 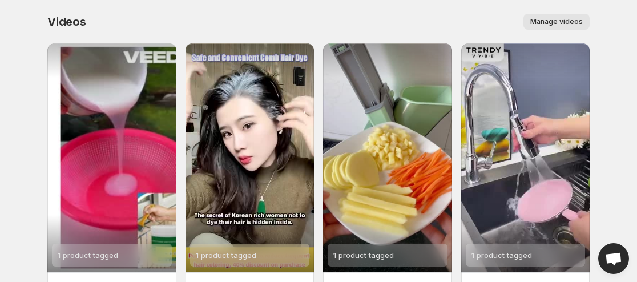 I want to click on span: Videos, so click(x=67, y=22).